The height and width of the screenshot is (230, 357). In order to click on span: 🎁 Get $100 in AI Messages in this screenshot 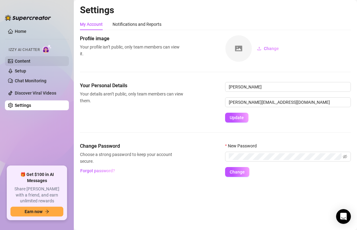, I will do `click(37, 178)`.